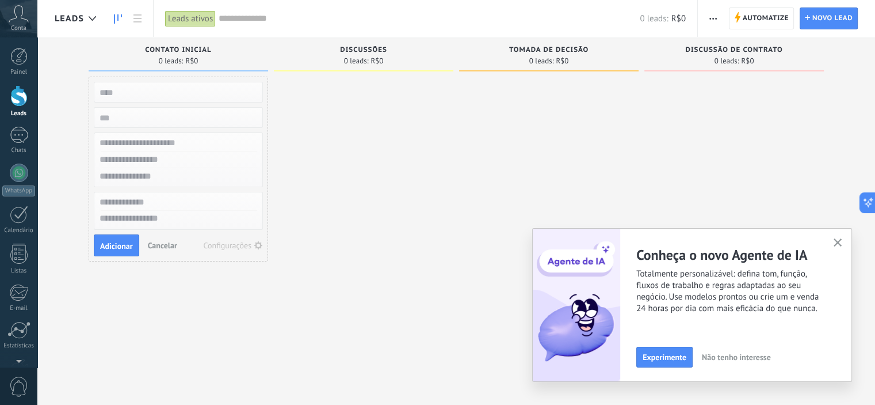  I want to click on div: Configurações, so click(228, 245).